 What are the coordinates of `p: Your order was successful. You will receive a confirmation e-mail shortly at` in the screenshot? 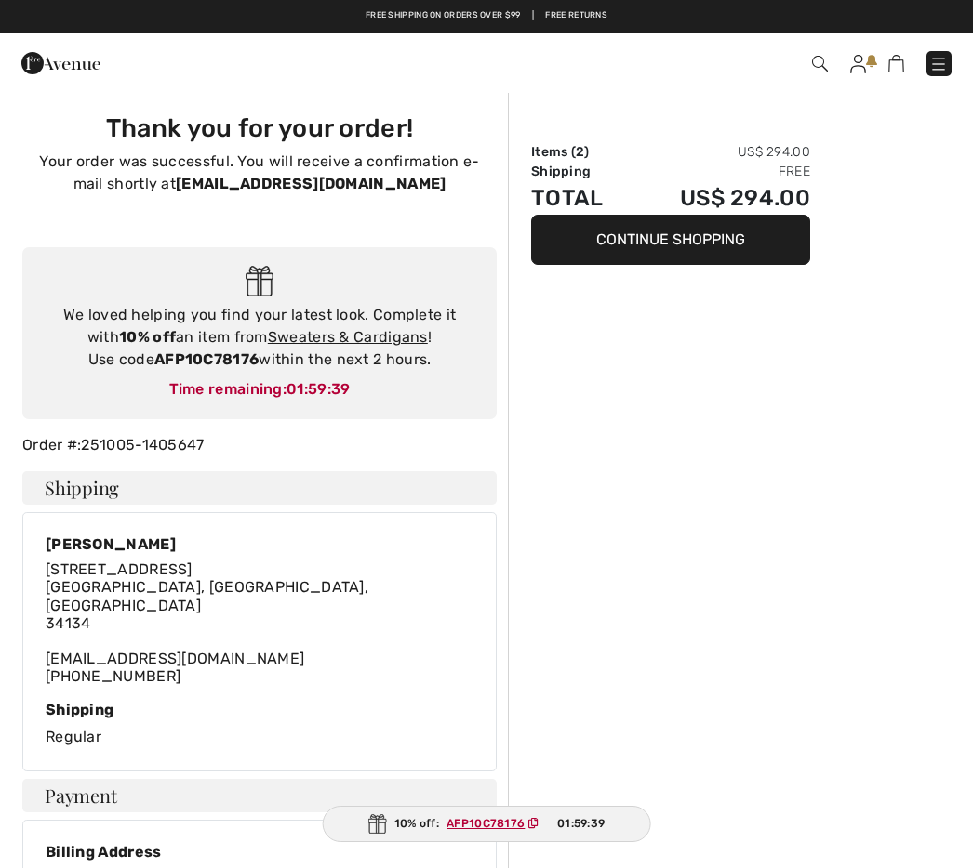 It's located at (259, 173).